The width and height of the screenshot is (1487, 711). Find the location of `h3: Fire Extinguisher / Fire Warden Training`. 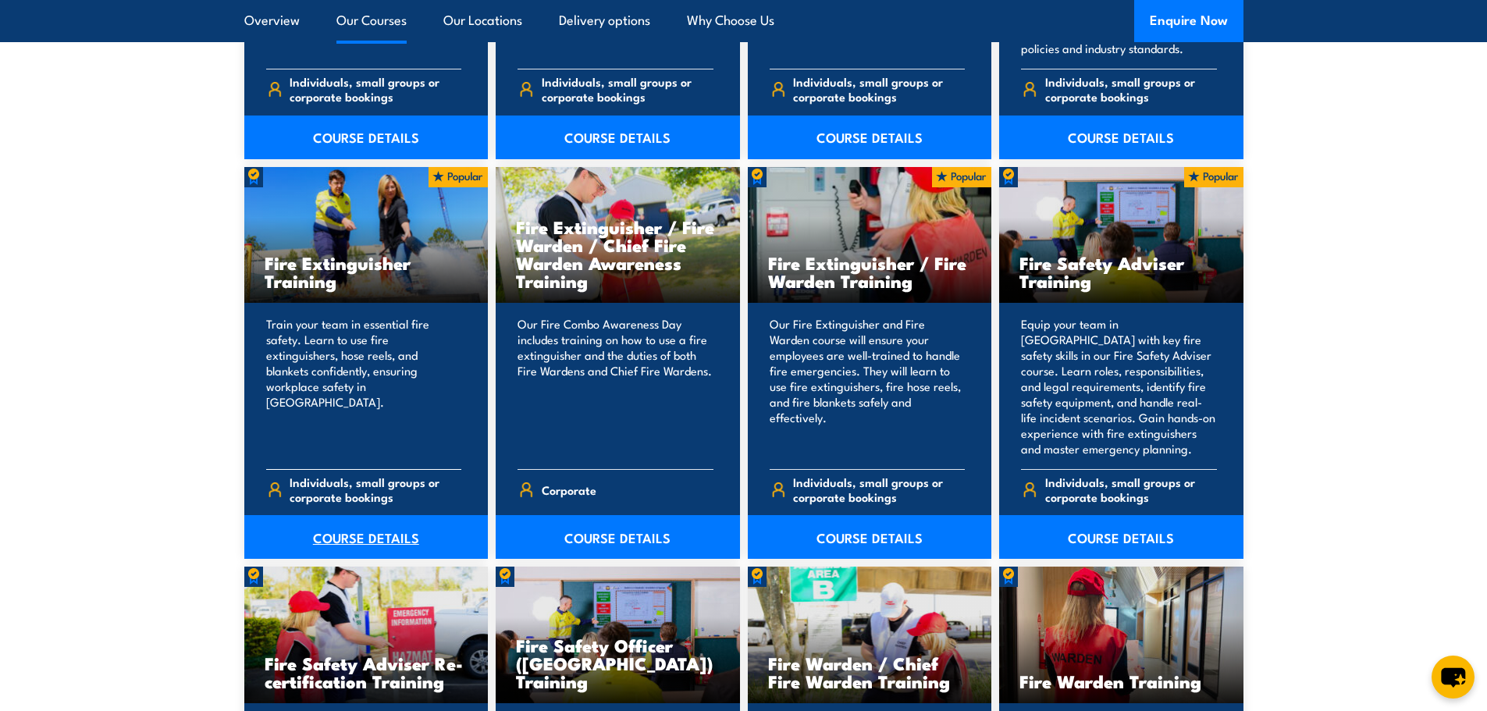

h3: Fire Extinguisher / Fire Warden Training is located at coordinates (869, 272).